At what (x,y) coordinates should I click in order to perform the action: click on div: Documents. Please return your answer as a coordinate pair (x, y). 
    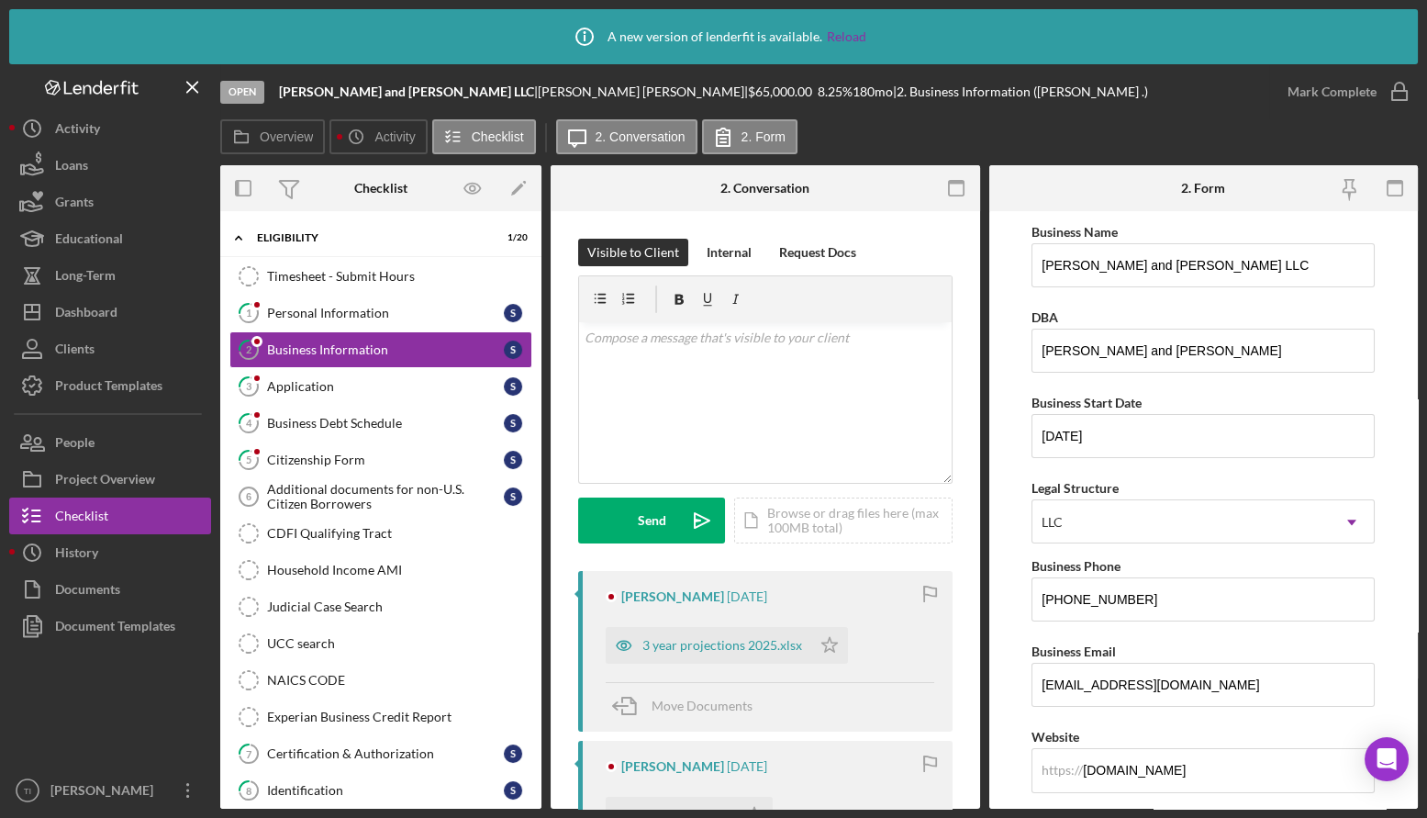
    Looking at the image, I should click on (87, 591).